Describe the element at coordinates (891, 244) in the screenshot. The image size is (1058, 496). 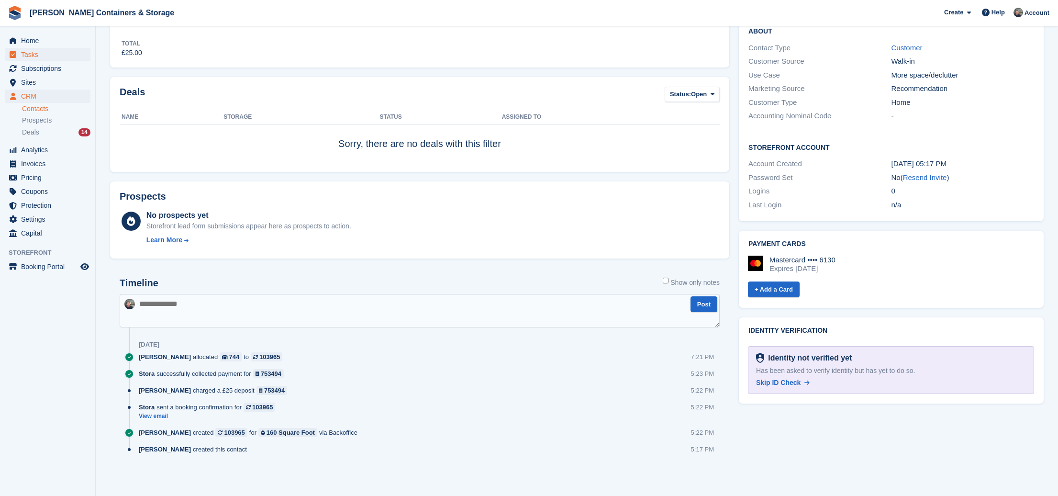
I see `h2: Payment cards` at that location.